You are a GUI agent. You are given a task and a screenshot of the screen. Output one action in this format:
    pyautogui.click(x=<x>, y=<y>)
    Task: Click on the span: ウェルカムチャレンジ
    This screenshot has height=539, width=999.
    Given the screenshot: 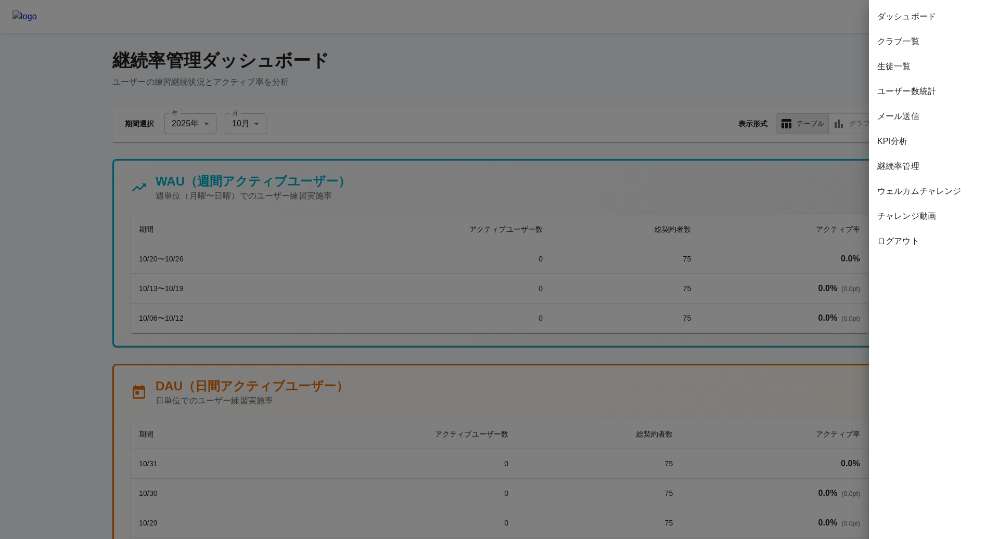 What is the action you would take?
    pyautogui.click(x=934, y=191)
    